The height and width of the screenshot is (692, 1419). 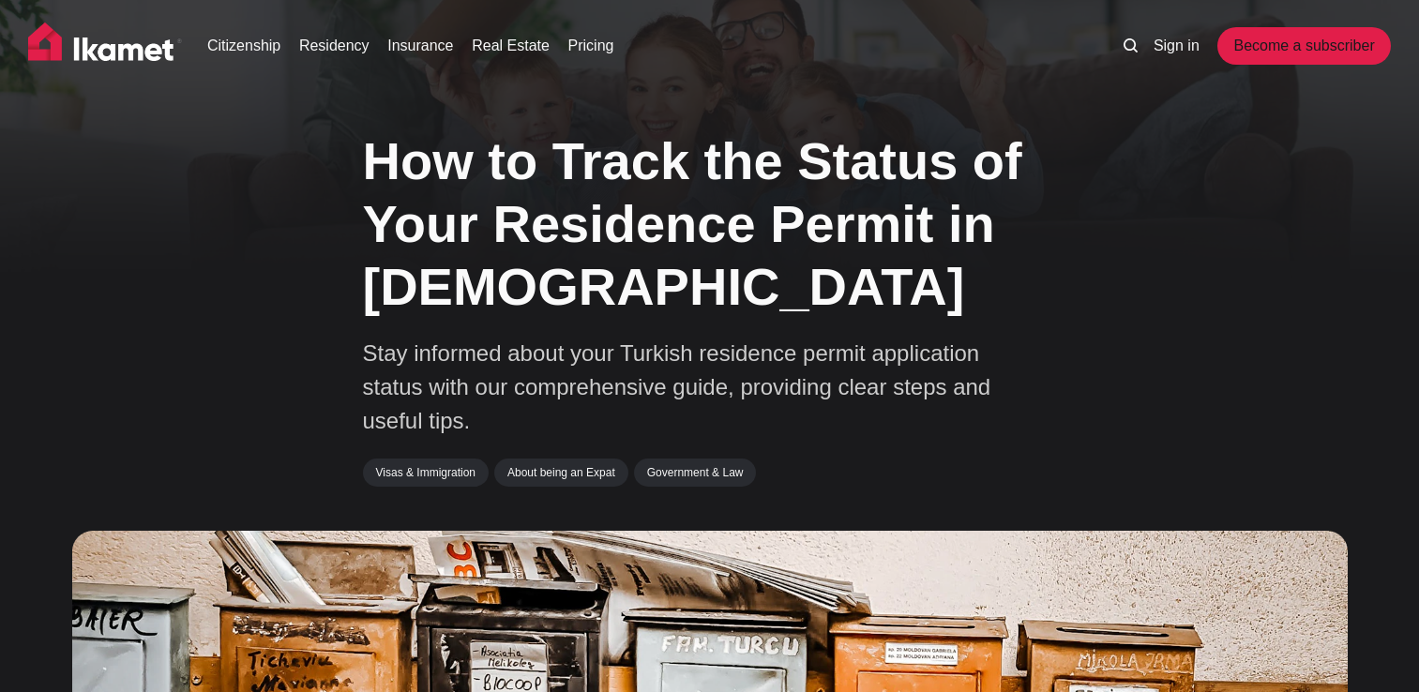 I want to click on a: Sign in, so click(x=1176, y=46).